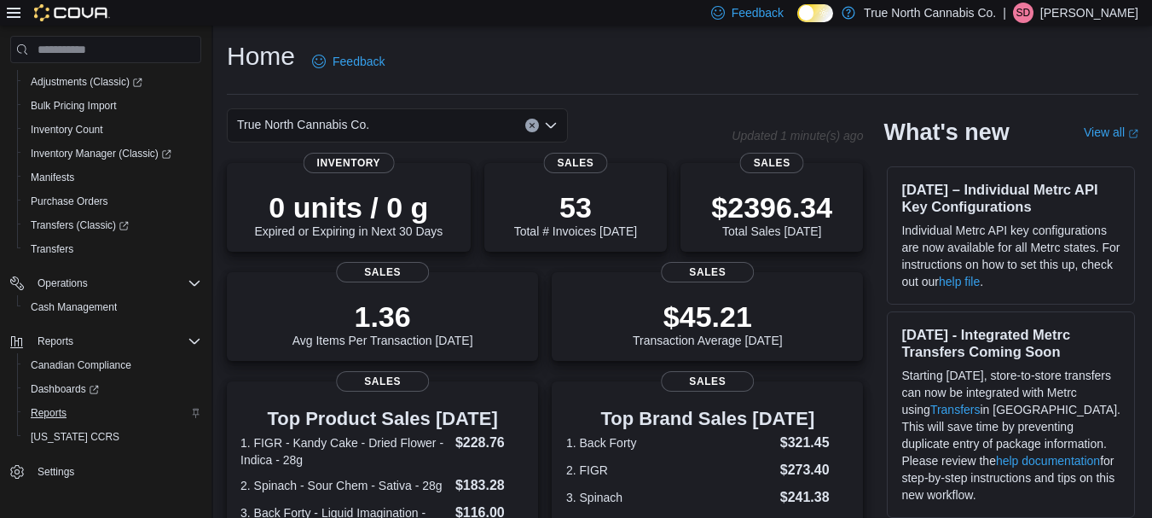 This screenshot has height=518, width=1152. I want to click on dd: $273.40, so click(814, 470).